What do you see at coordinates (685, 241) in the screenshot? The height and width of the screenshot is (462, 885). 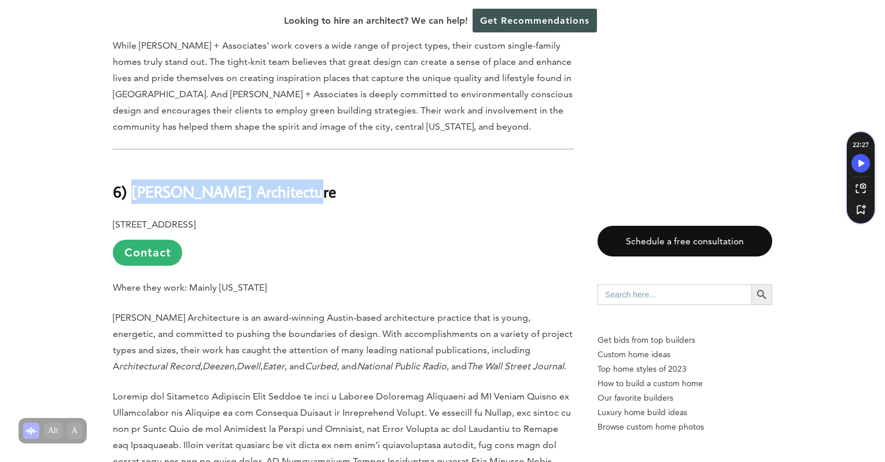 I see `a: Schedule a free consultation` at bounding box center [685, 241].